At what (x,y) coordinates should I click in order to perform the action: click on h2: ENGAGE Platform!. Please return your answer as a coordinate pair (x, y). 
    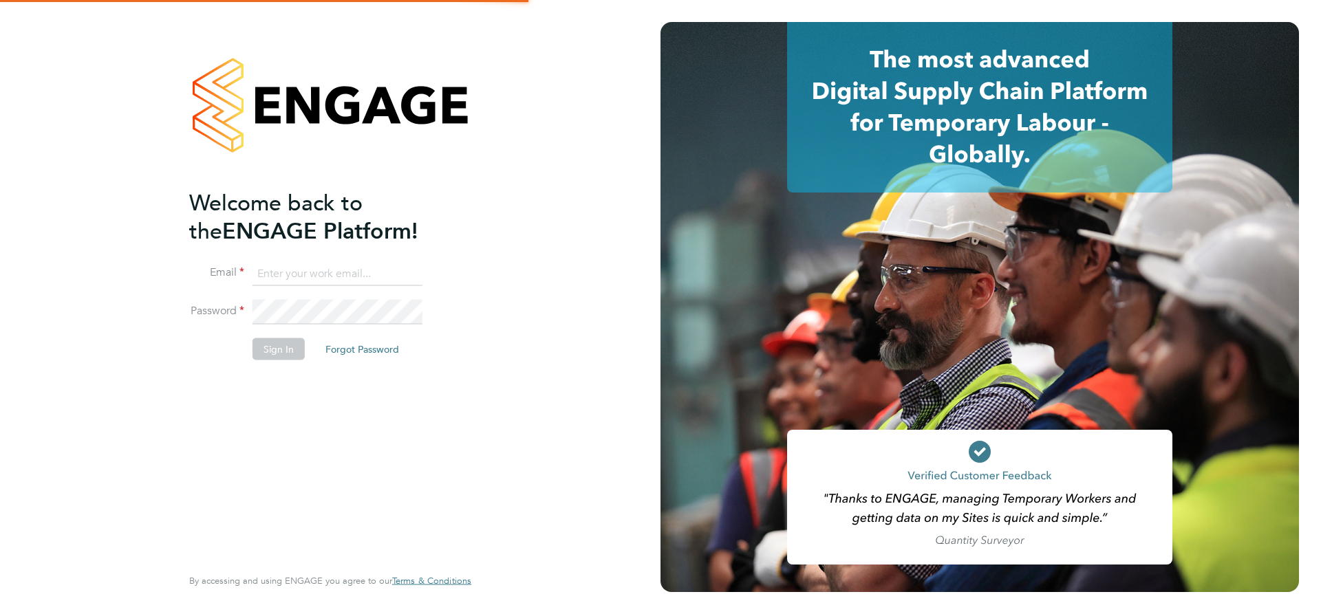
    Looking at the image, I should click on (323, 217).